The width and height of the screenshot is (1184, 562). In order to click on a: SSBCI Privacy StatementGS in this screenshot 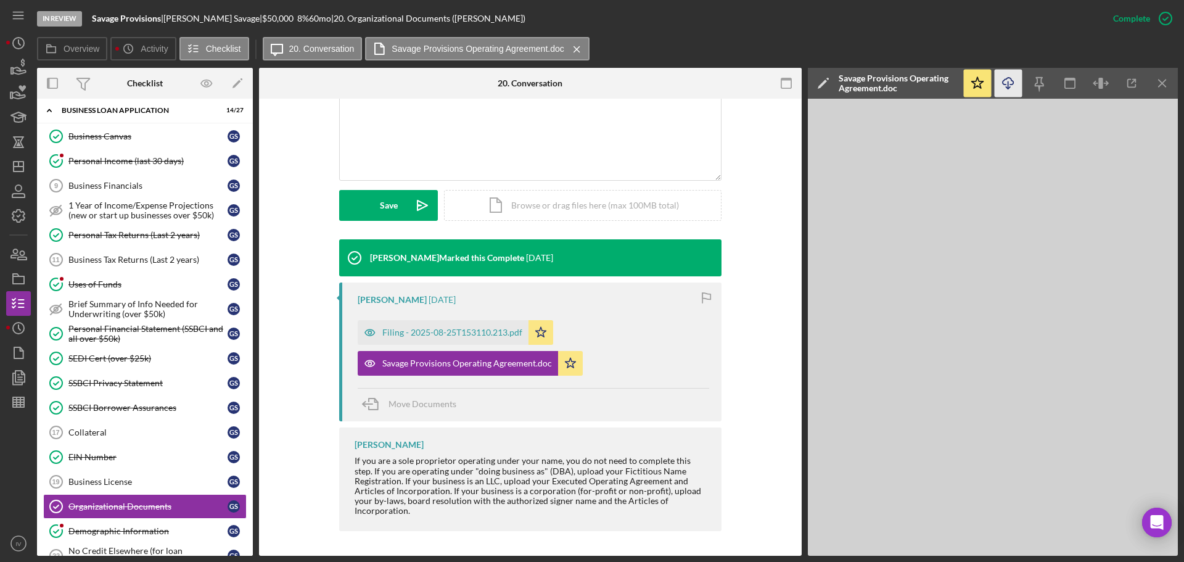, I will do `click(145, 383)`.